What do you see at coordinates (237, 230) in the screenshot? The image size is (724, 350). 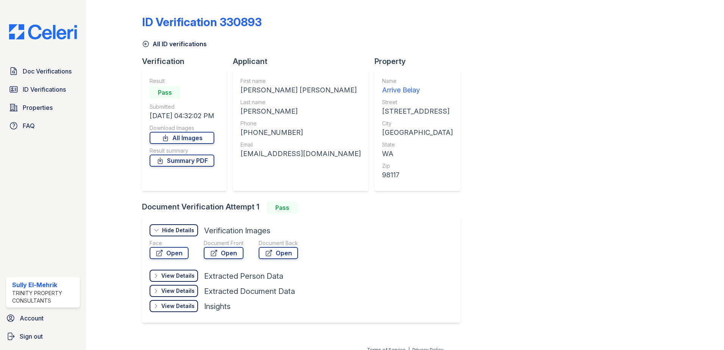 I see `div: Verification Images` at bounding box center [237, 230].